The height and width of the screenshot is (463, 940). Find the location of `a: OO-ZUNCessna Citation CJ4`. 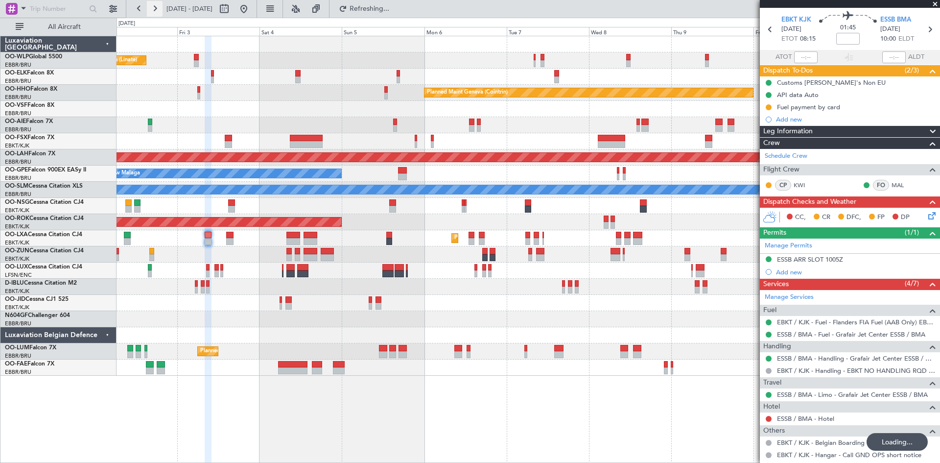

a: OO-ZUNCessna Citation CJ4 is located at coordinates (44, 251).